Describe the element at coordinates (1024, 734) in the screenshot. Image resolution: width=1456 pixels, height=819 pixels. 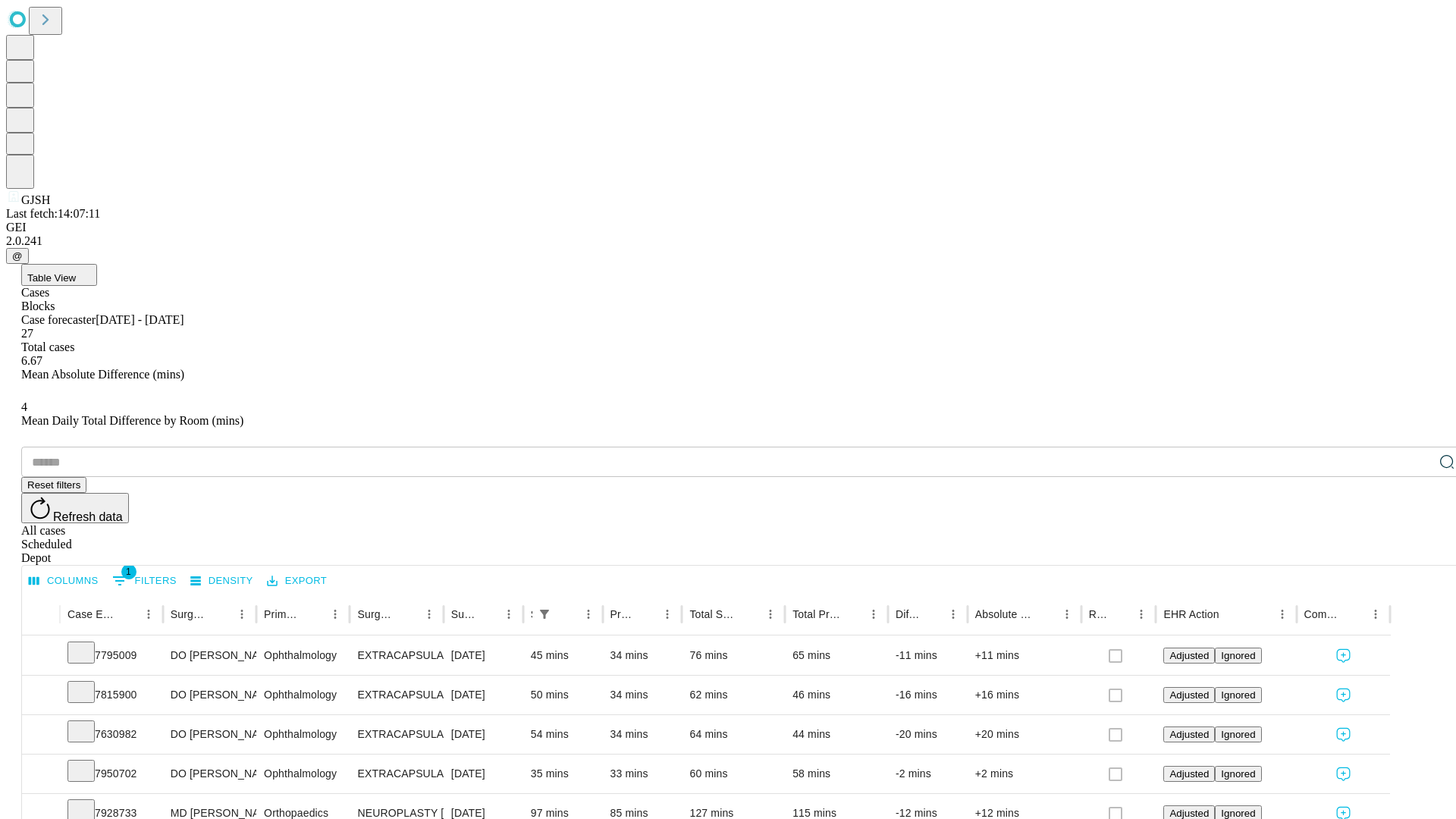
I see `div: +20 mins` at that location.